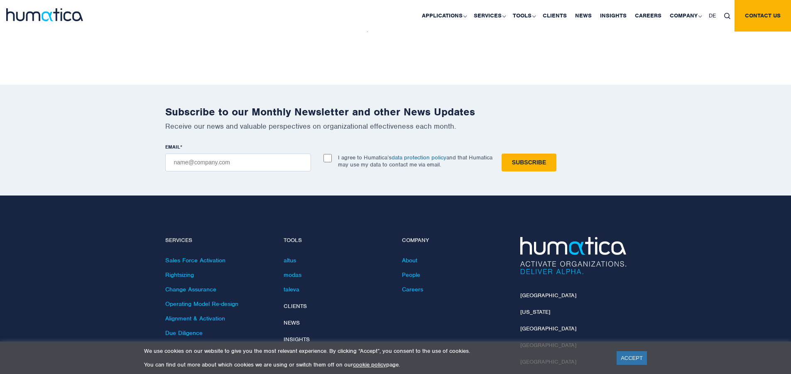 This screenshot has height=374, width=791. What do you see at coordinates (44, 15) in the screenshot?
I see `img: logo` at bounding box center [44, 15].